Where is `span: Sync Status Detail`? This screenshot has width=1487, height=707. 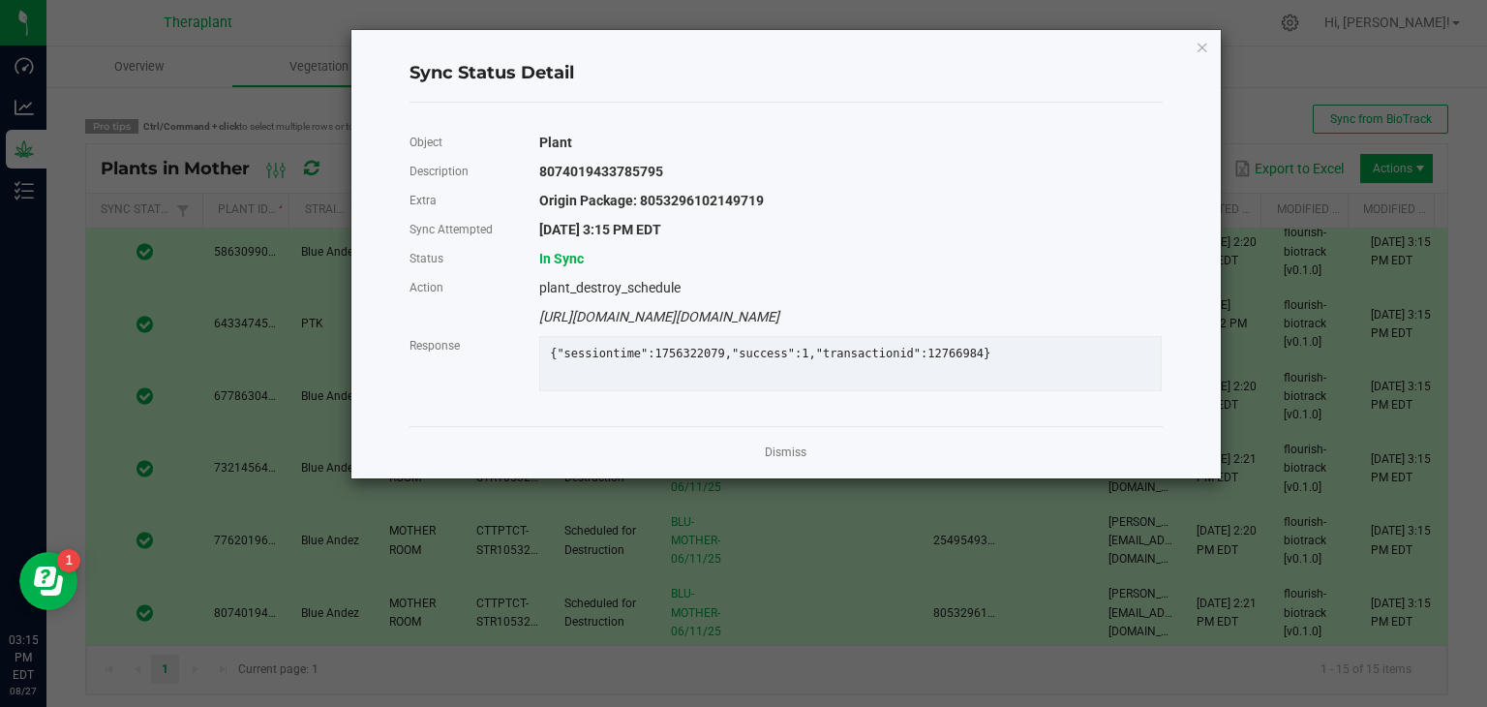
span: Sync Status Detail is located at coordinates (492, 74).